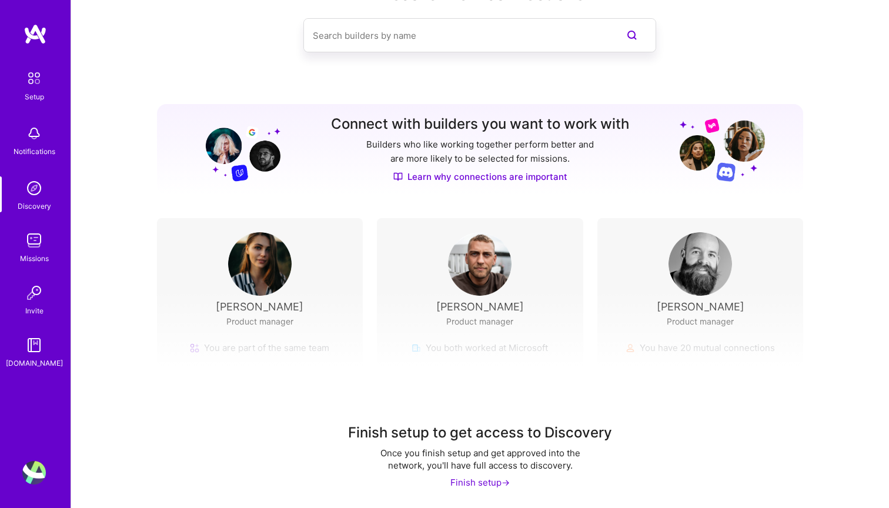 The height and width of the screenshot is (508, 889). What do you see at coordinates (34, 241) in the screenshot?
I see `img: teamwork` at bounding box center [34, 241].